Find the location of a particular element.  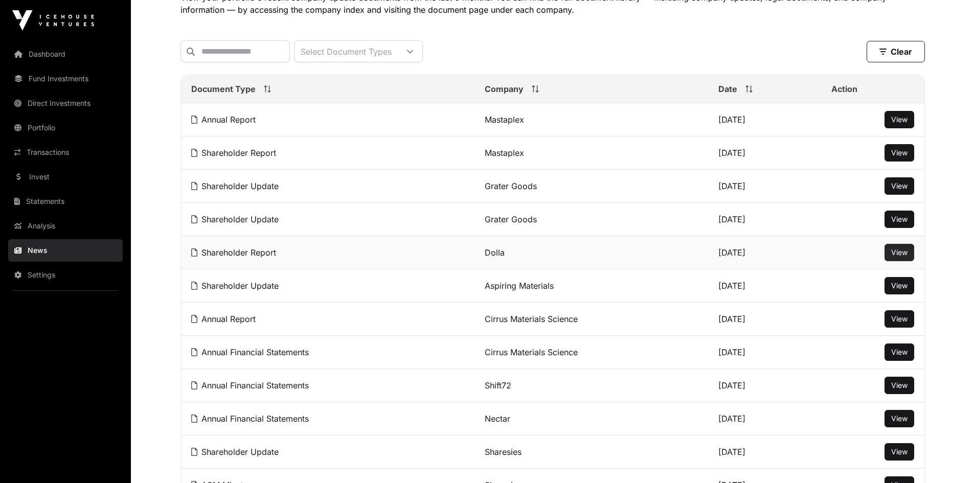

button: Clear is located at coordinates (895, 52).